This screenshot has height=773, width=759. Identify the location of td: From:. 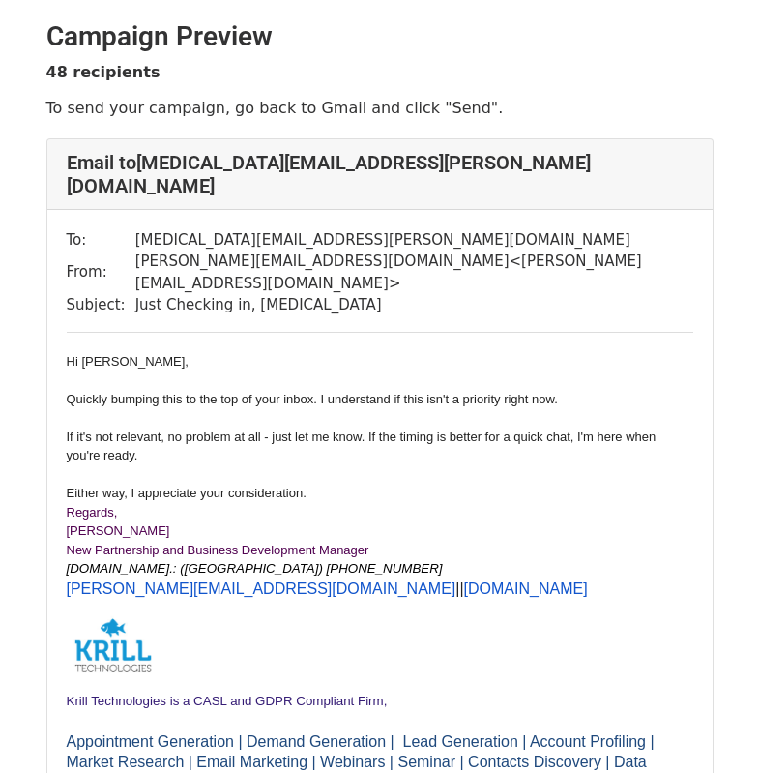
(101, 272).